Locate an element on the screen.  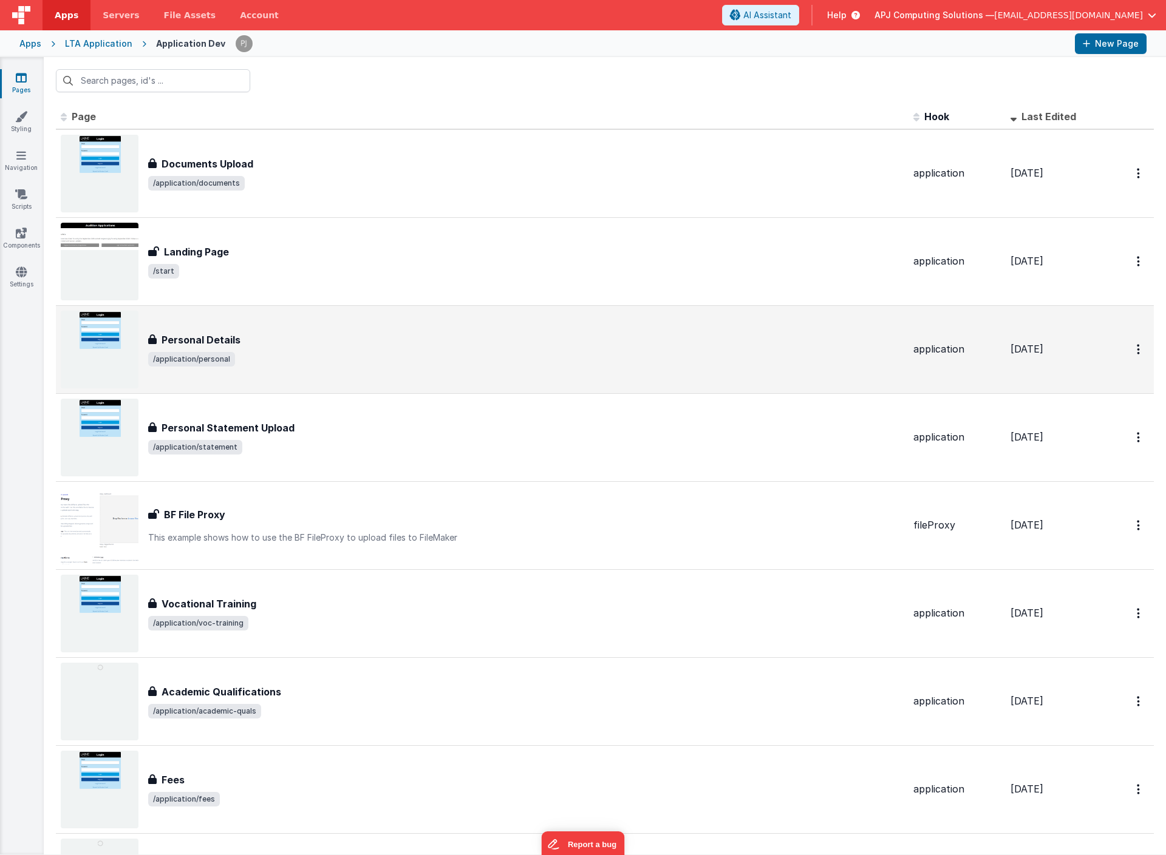
h3: Landing Page is located at coordinates (196, 252).